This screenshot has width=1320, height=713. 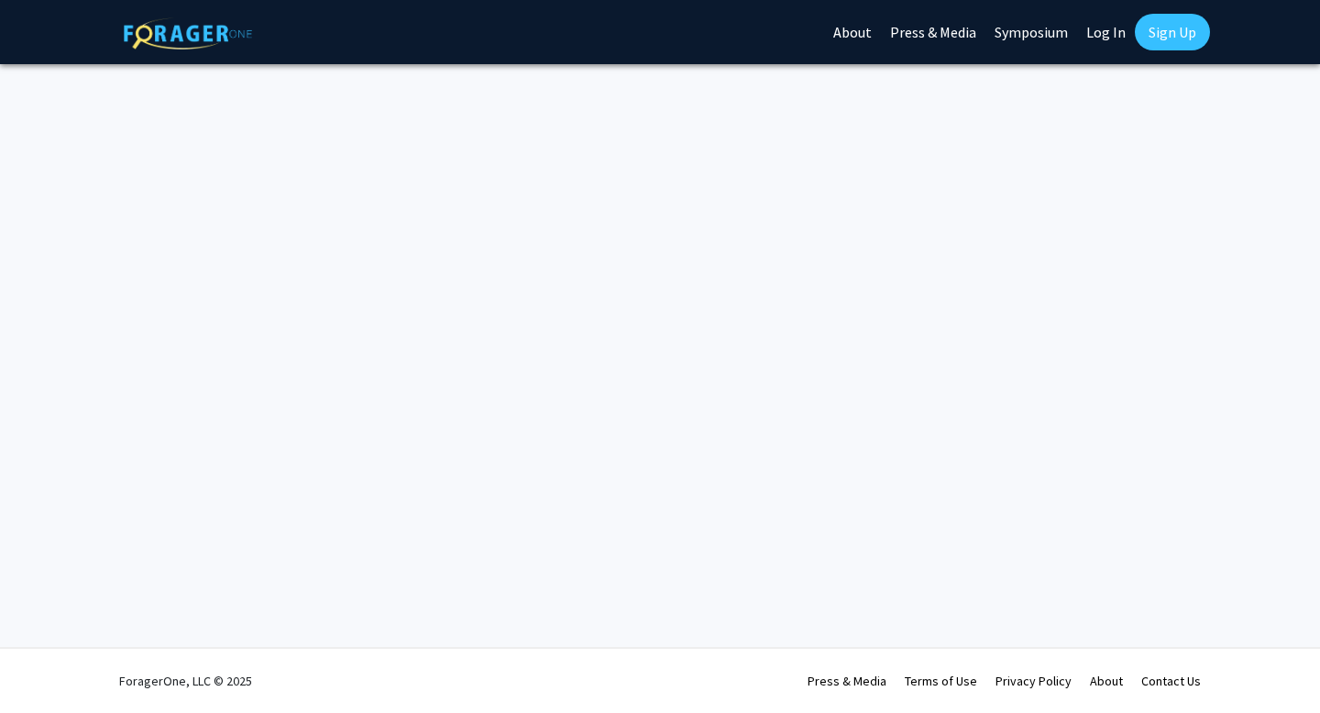 What do you see at coordinates (1173, 32) in the screenshot?
I see `a: Sign Up` at bounding box center [1173, 32].